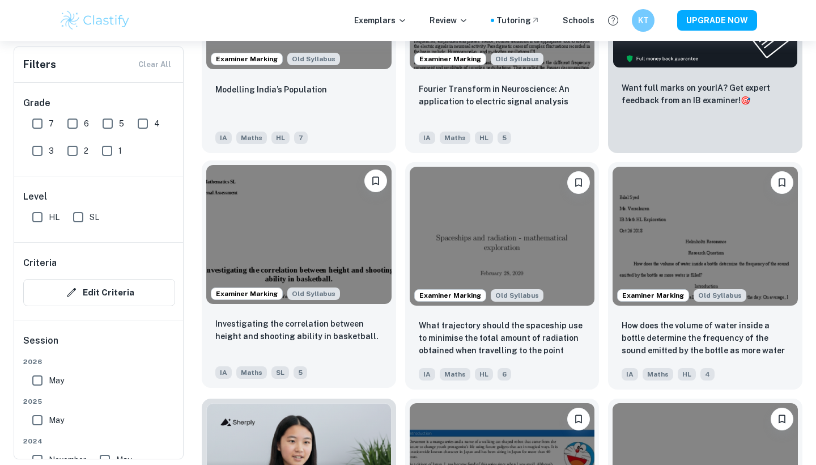 This screenshot has height=465, width=816. Describe the element at coordinates (613, 20) in the screenshot. I see `button: Help and Feedback` at that location.